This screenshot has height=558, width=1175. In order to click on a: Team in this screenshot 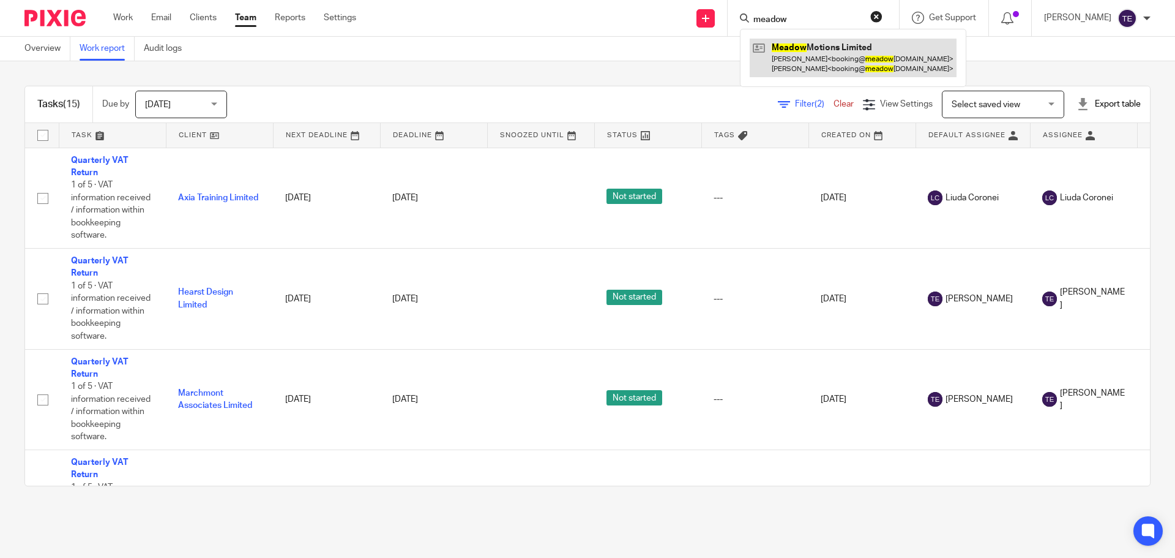, I will do `click(245, 18)`.